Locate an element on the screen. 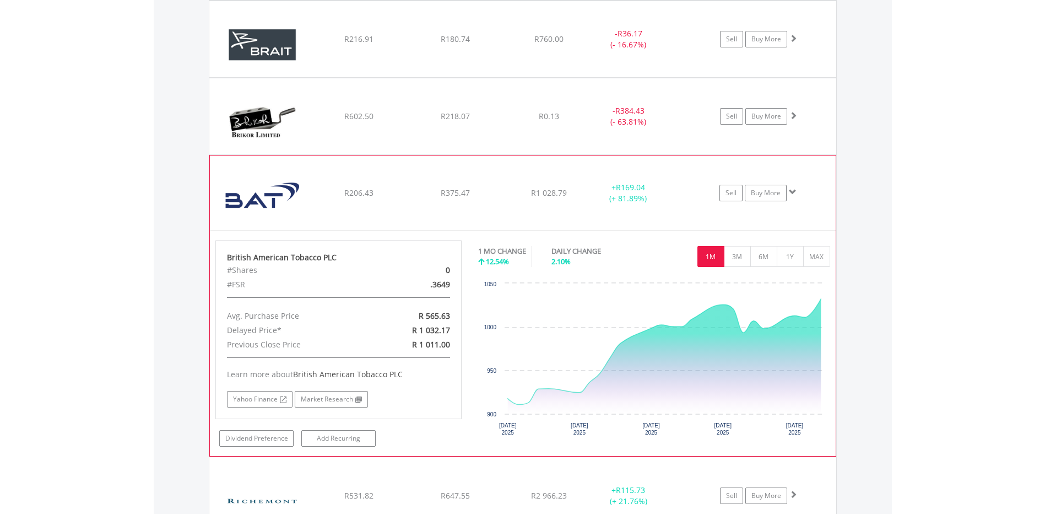 This screenshot has height=514, width=1045. button: 1Y is located at coordinates (790, 256).